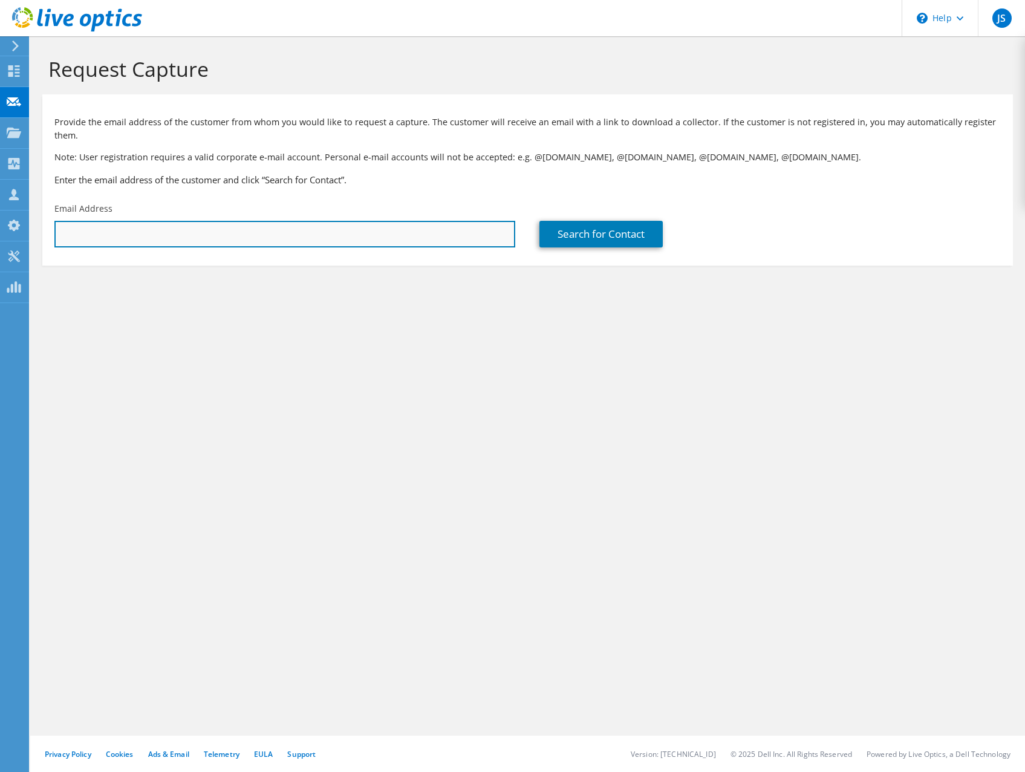 This screenshot has height=772, width=1025. What do you see at coordinates (527, 129) in the screenshot?
I see `p: Provide the email address of the customer from whom you would like to request a capture. The cust...` at bounding box center [527, 129].